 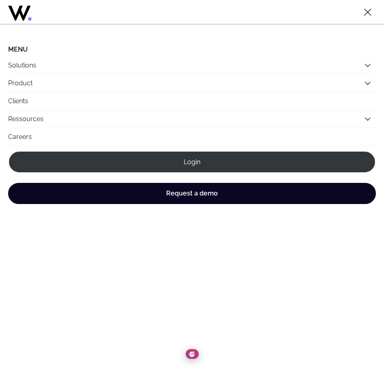 I want to click on button: Toggle menu, so click(x=367, y=12).